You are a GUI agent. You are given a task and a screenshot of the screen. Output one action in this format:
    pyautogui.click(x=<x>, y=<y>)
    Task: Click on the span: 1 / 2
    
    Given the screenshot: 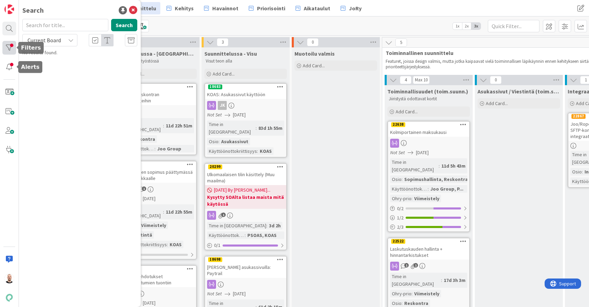 What is the action you would take?
    pyautogui.click(x=400, y=218)
    